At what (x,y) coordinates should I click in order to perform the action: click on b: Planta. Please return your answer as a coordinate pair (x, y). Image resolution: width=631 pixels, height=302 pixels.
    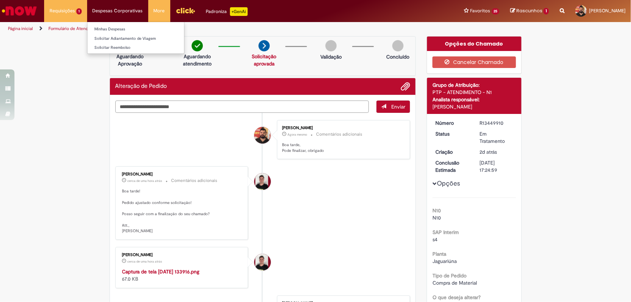
    Looking at the image, I should click on (440, 254).